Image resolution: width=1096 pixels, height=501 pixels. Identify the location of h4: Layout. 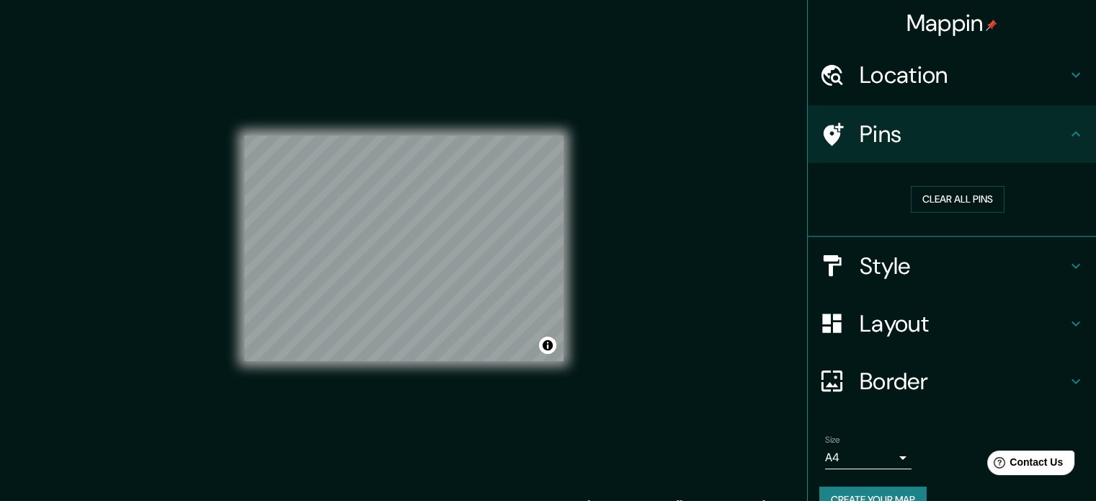
(963, 323).